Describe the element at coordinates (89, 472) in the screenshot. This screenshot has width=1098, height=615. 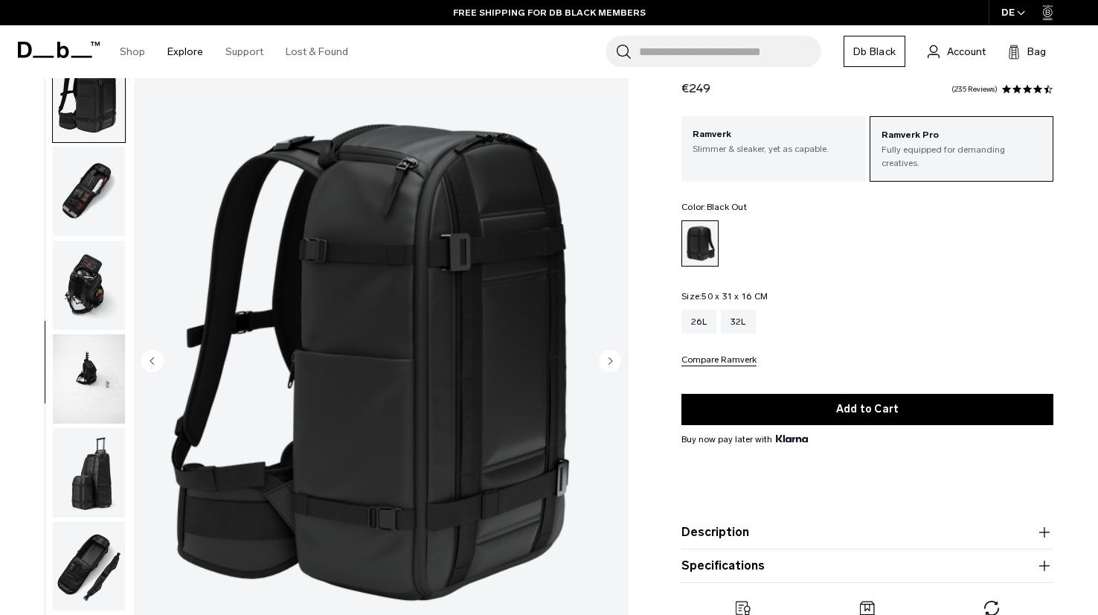
I see `button: Ramverk_pro_bacpack_26L_black_out_2024_5.png` at that location.